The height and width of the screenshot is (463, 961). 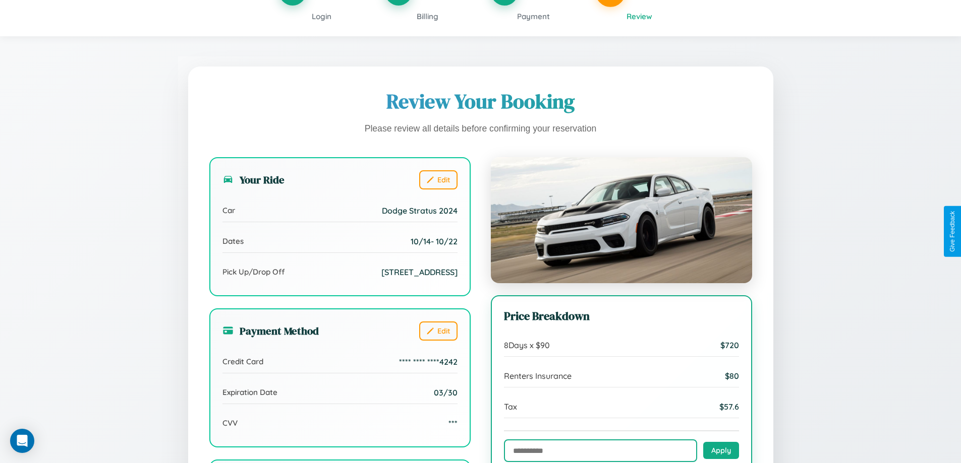 What do you see at coordinates (639, 16) in the screenshot?
I see `span: Review` at bounding box center [639, 16].